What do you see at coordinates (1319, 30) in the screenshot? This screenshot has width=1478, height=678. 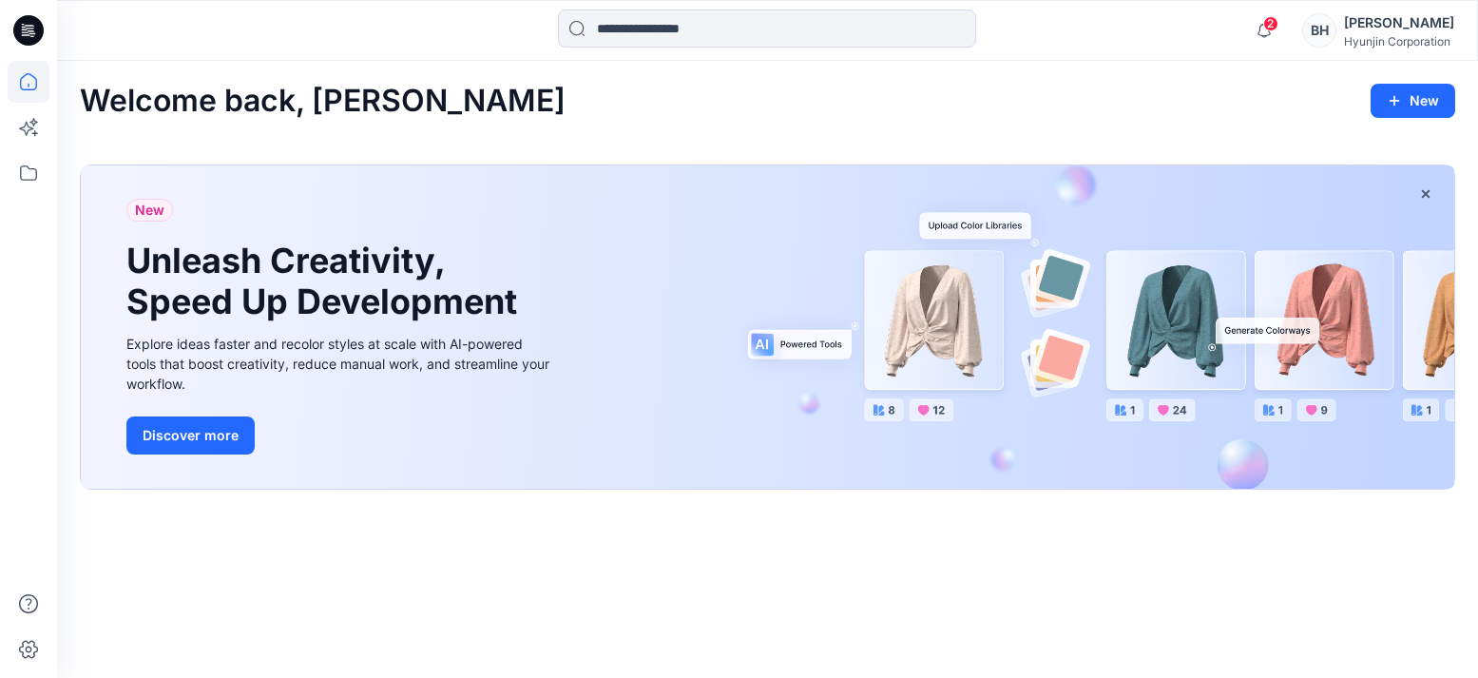 I see `div: BH` at bounding box center [1319, 30].